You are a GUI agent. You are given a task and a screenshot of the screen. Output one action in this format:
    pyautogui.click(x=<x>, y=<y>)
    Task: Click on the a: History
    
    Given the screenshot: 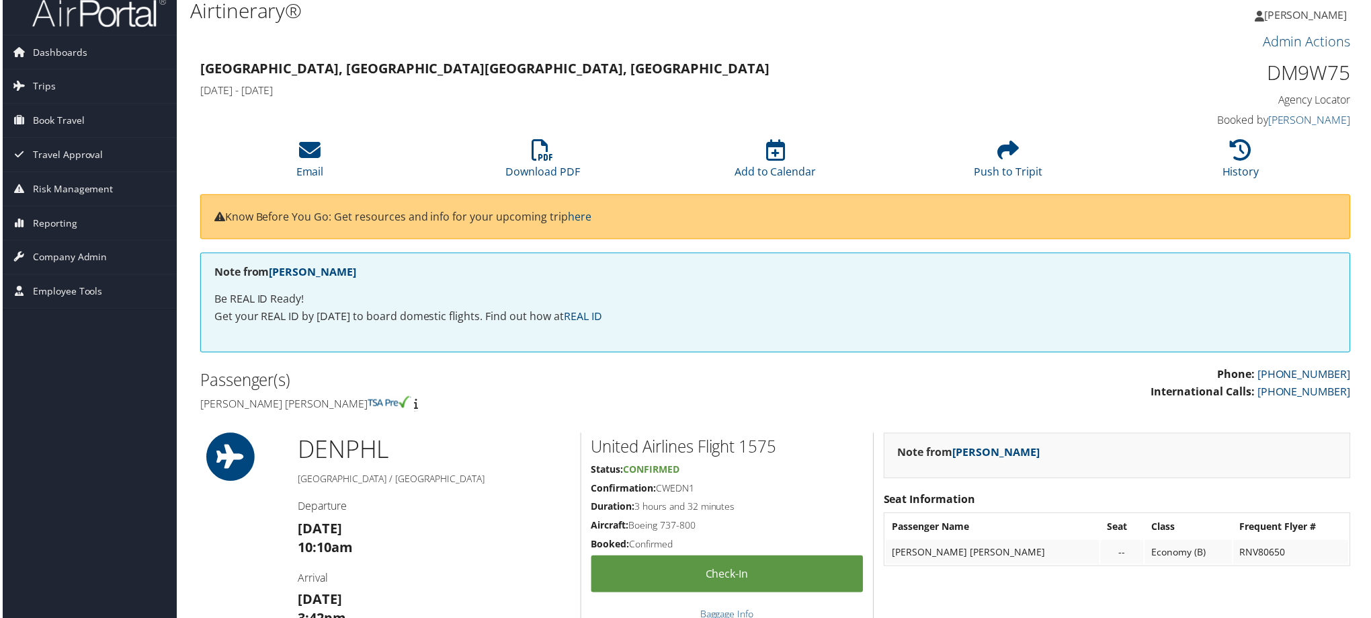 What is the action you would take?
    pyautogui.click(x=1243, y=163)
    